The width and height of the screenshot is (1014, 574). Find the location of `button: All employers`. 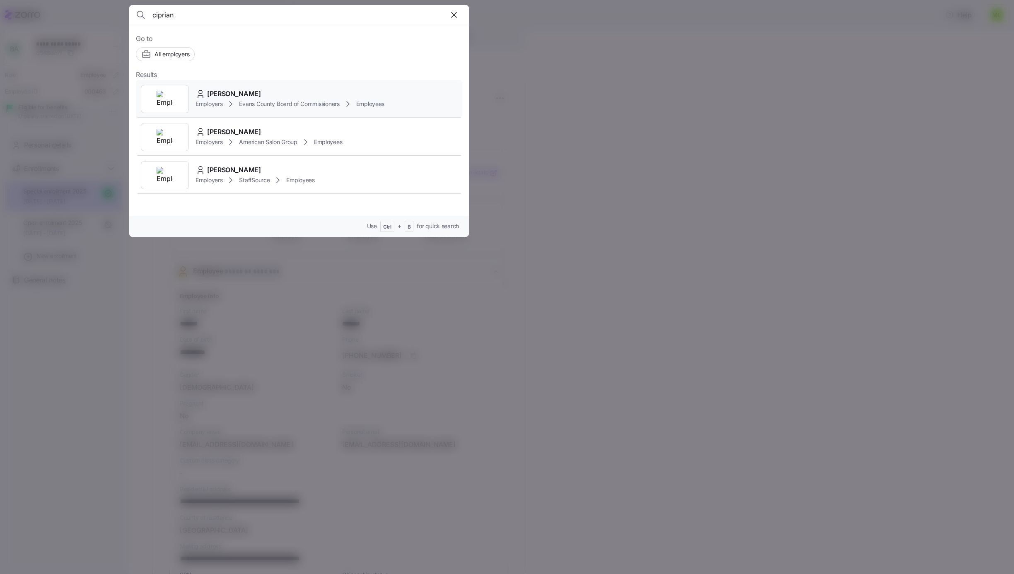

button: All employers is located at coordinates (165, 54).